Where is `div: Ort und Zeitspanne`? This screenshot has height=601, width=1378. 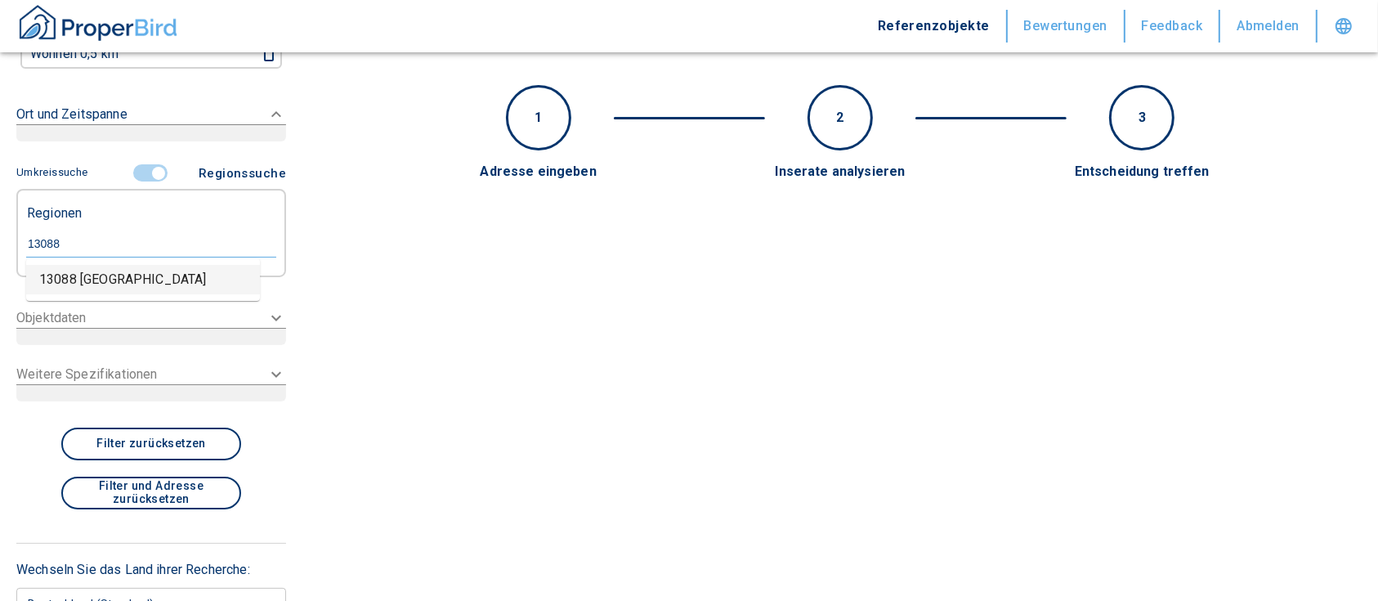
div: Ort und Zeitspanne is located at coordinates (151, 123).